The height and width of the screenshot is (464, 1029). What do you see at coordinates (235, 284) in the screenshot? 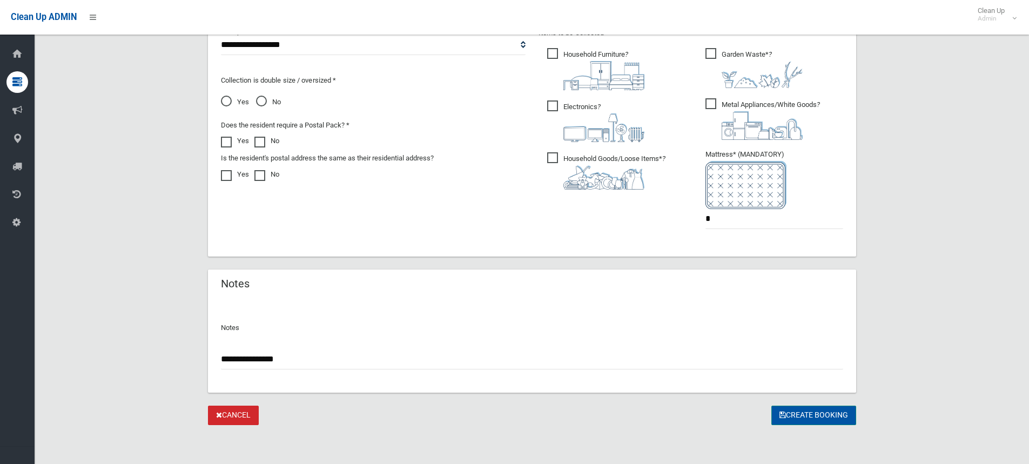
I see `header: Notes` at bounding box center [235, 284].